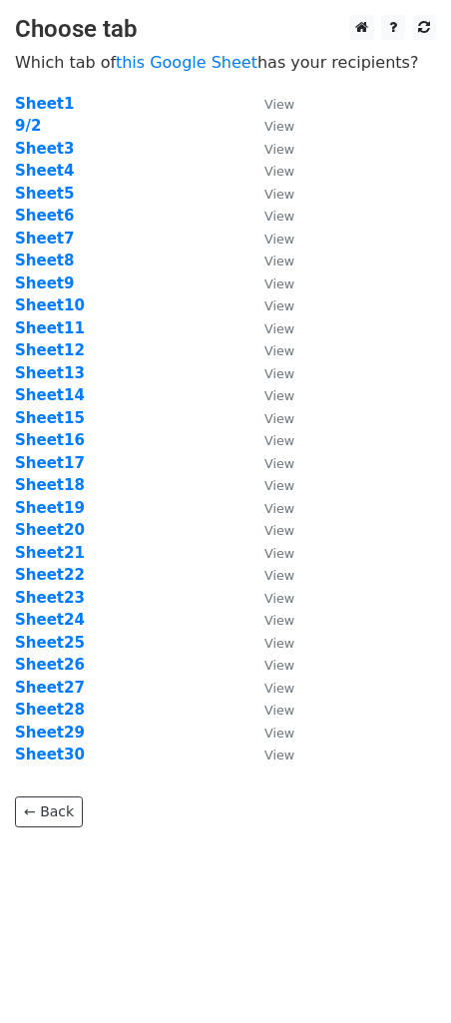 The width and height of the screenshot is (451, 1023). Describe the element at coordinates (50, 598) in the screenshot. I see `strong: Sheet23` at that location.